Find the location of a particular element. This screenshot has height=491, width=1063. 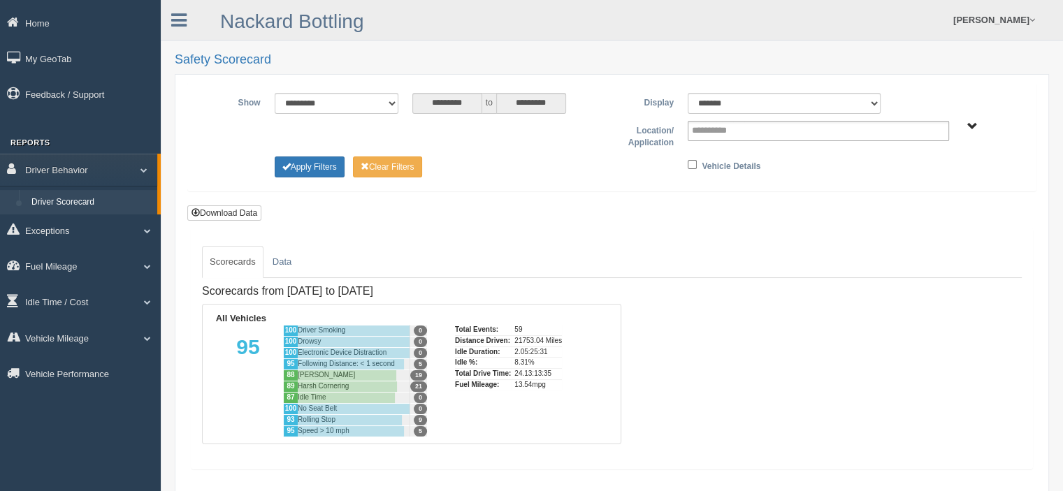

div: Idle %: is located at coordinates (483, 363).